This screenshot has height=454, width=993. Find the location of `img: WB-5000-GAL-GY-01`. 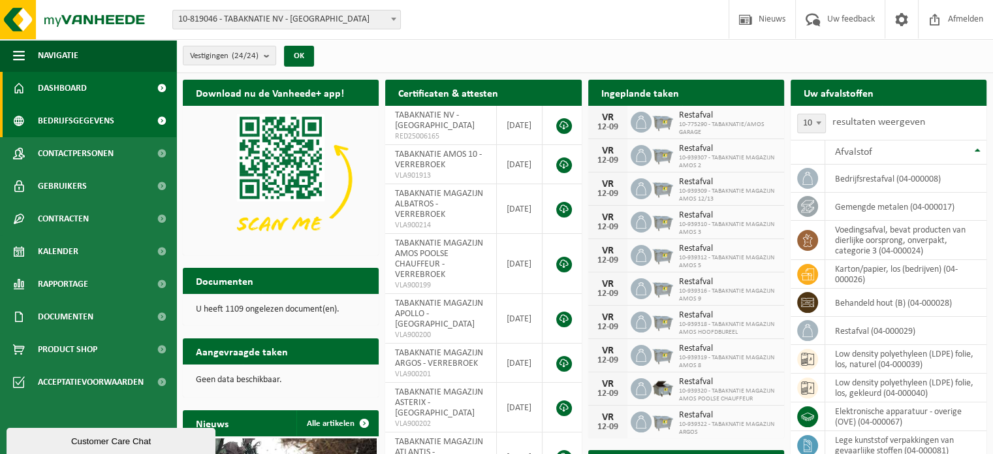

img: WB-5000-GAL-GY-01 is located at coordinates (663, 387).